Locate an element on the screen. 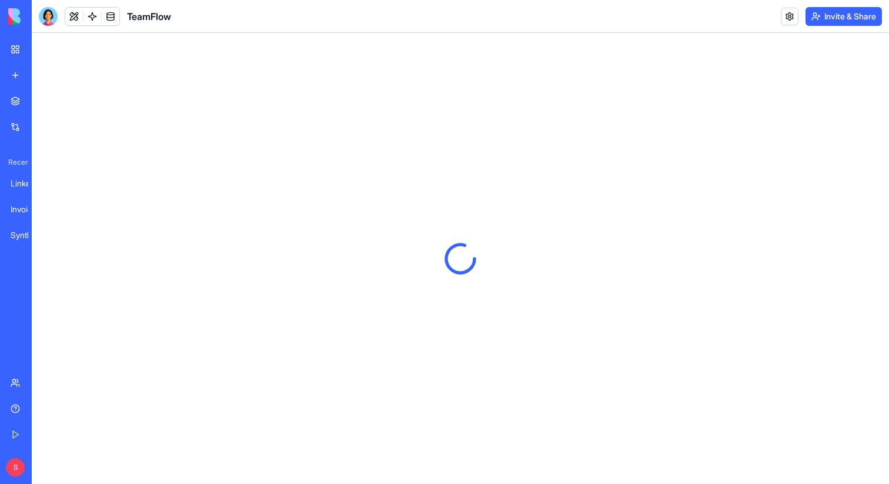 The height and width of the screenshot is (484, 889). div: LinkedIn Profile Analyzer is located at coordinates (27, 183).